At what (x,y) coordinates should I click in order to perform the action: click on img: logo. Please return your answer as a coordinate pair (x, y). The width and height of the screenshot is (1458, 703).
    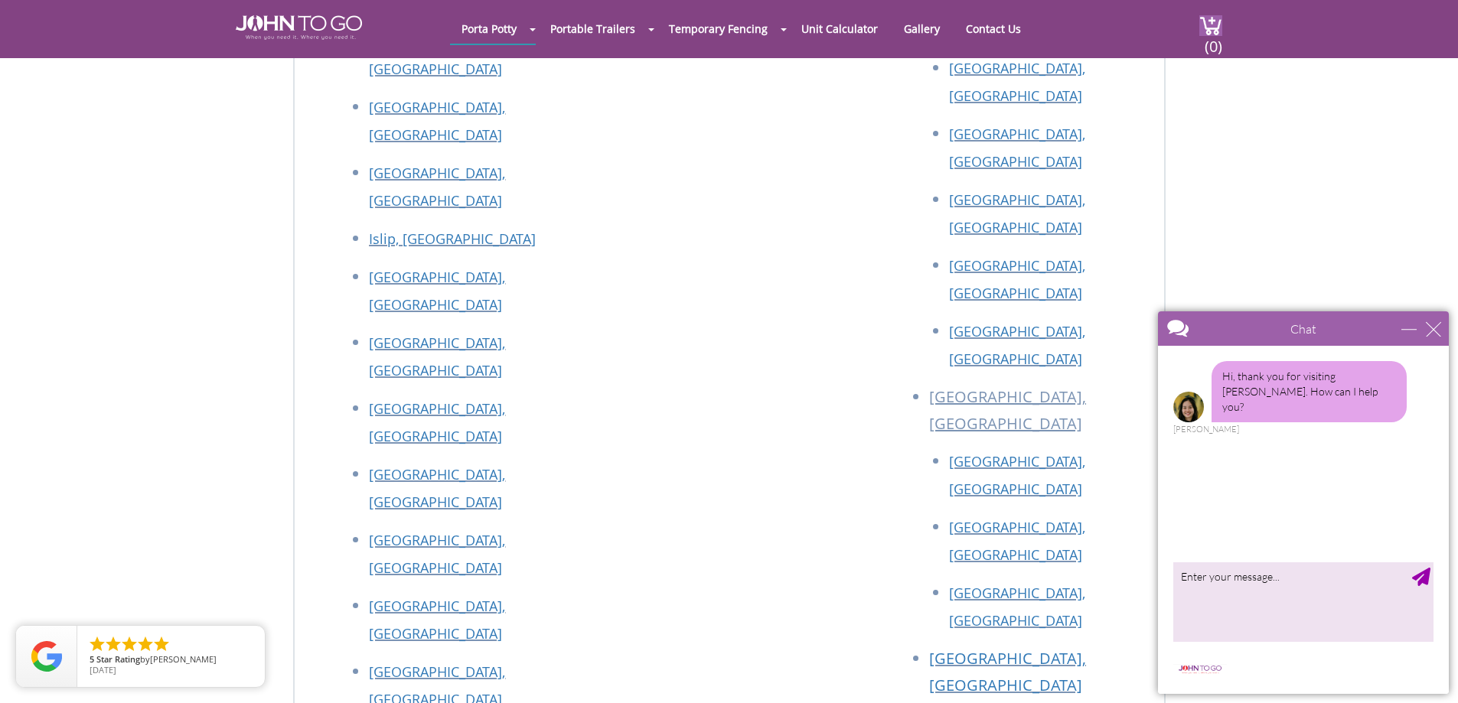
    Looking at the image, I should click on (51, 367).